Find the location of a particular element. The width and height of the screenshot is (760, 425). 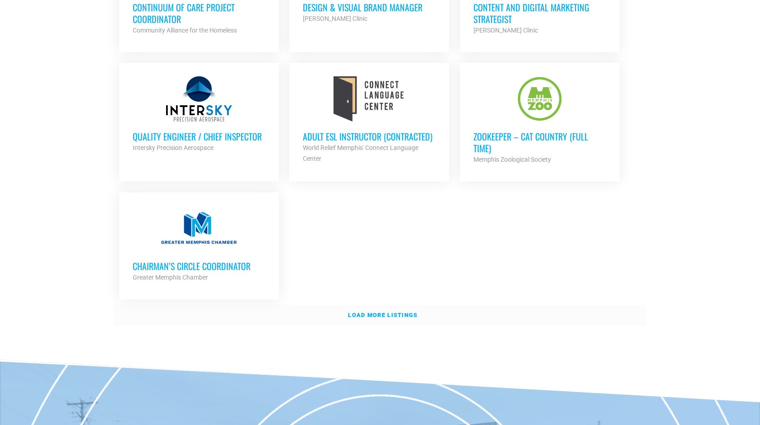

h3: Content and Digital Marketing Strategist is located at coordinates (540, 13).